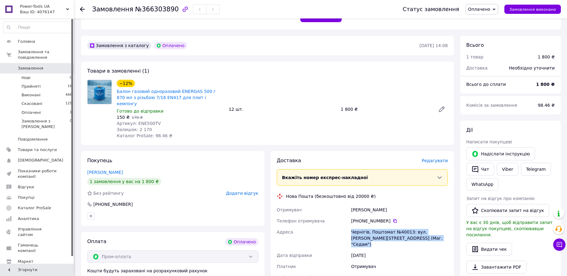  I want to click on span: Аналітика, so click(28, 218).